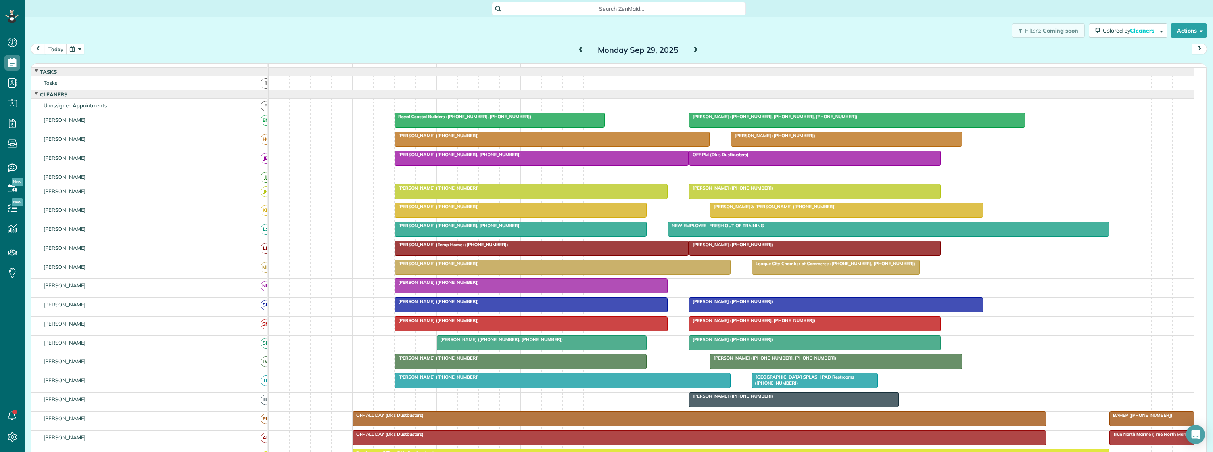 The image size is (1213, 452). I want to click on span: 3pm, so click(948, 69).